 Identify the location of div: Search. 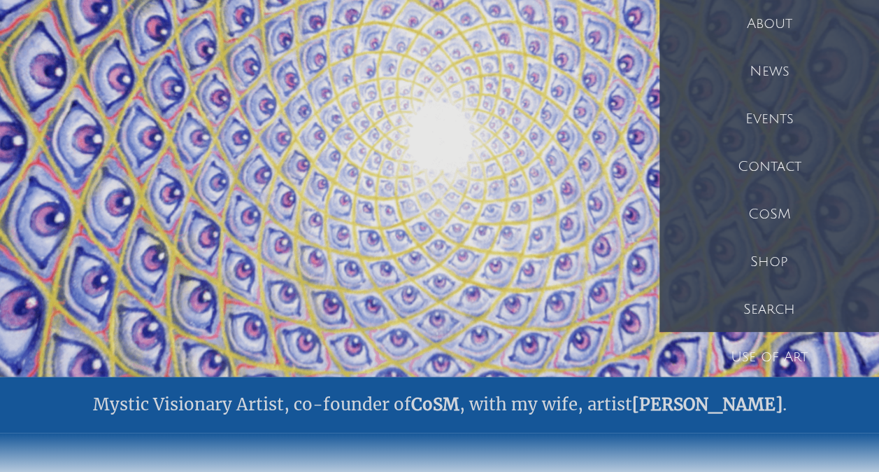
(770, 309).